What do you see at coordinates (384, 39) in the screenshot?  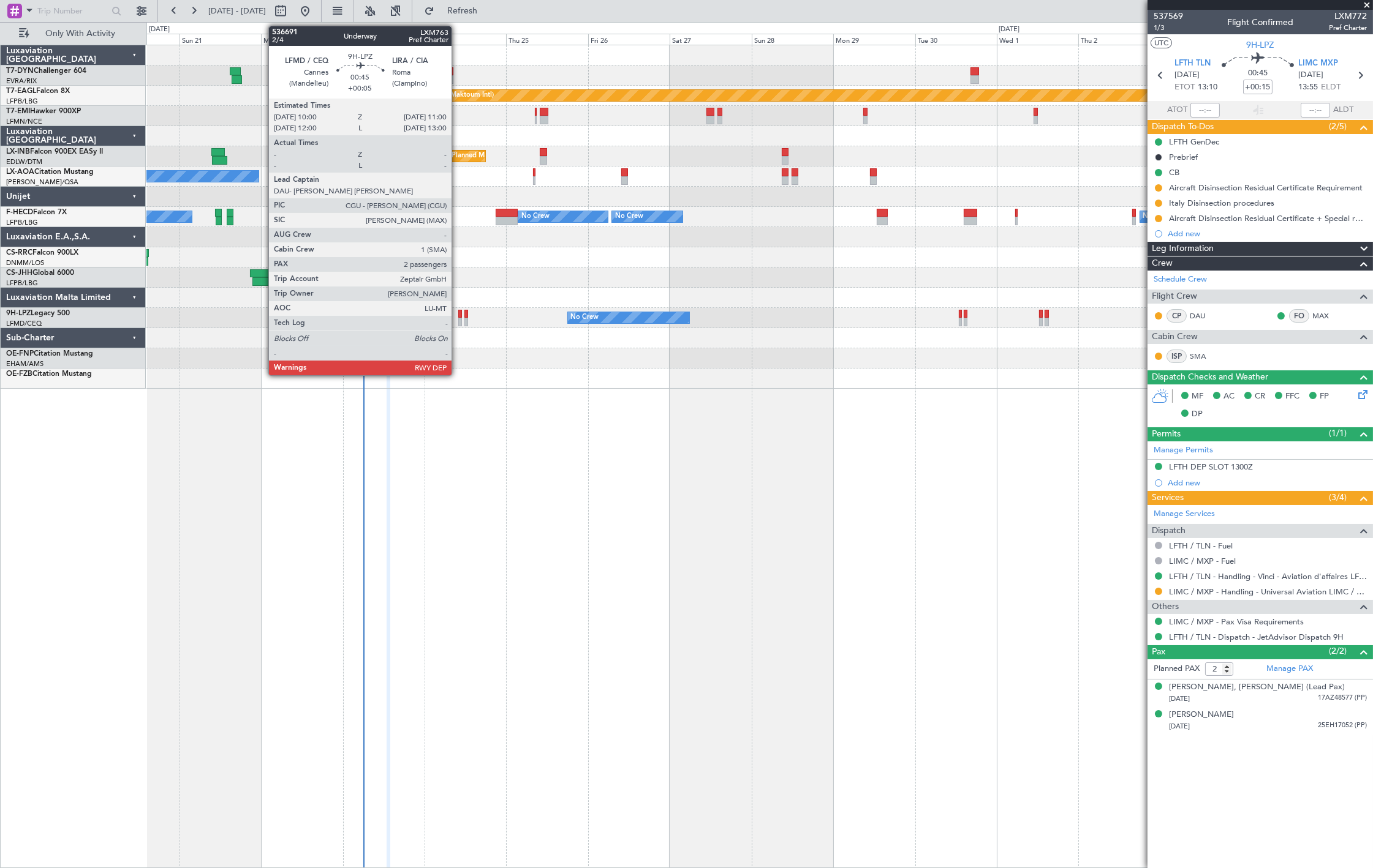 I see `div: Tue 23` at bounding box center [384, 39].